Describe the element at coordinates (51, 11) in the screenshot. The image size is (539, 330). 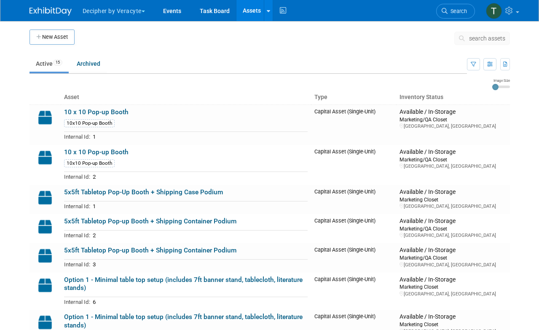
I see `img: ExhibitDay` at that location.